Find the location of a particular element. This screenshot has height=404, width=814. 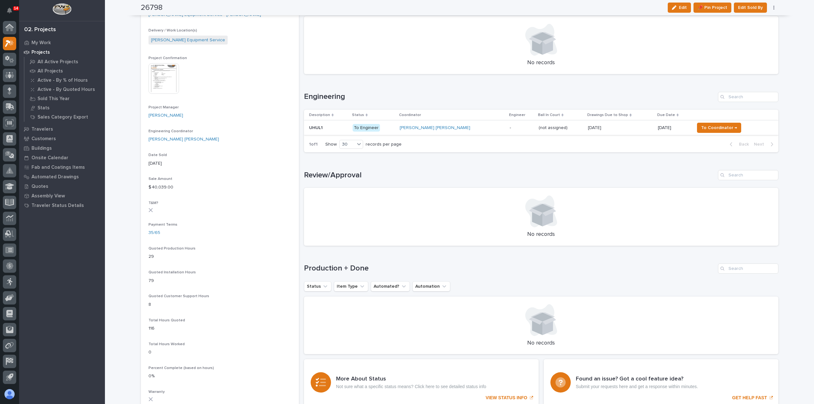

button: Automated? is located at coordinates (390, 286).